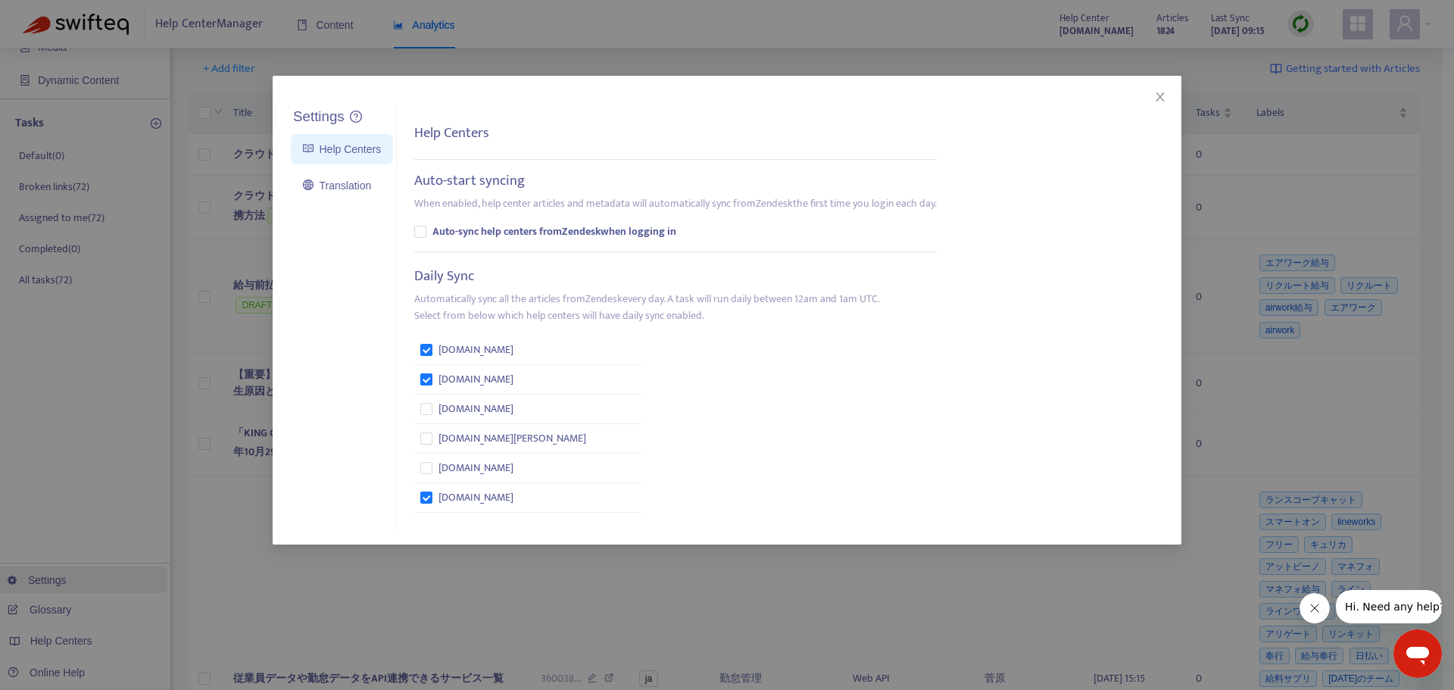 This screenshot has height=690, width=1454. Describe the element at coordinates (319, 117) in the screenshot. I see `h5: Settings` at that location.